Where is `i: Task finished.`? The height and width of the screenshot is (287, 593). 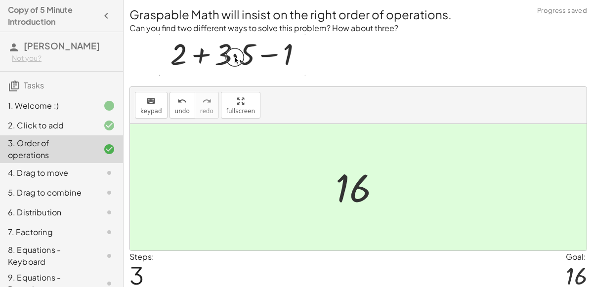 i: Task finished. is located at coordinates (109, 106).